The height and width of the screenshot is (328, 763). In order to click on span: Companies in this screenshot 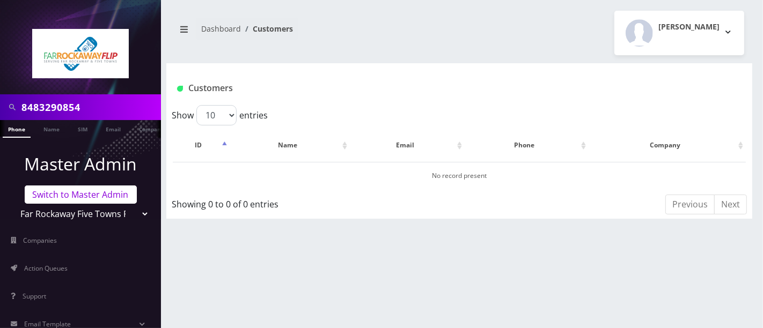, I will do `click(40, 240)`.